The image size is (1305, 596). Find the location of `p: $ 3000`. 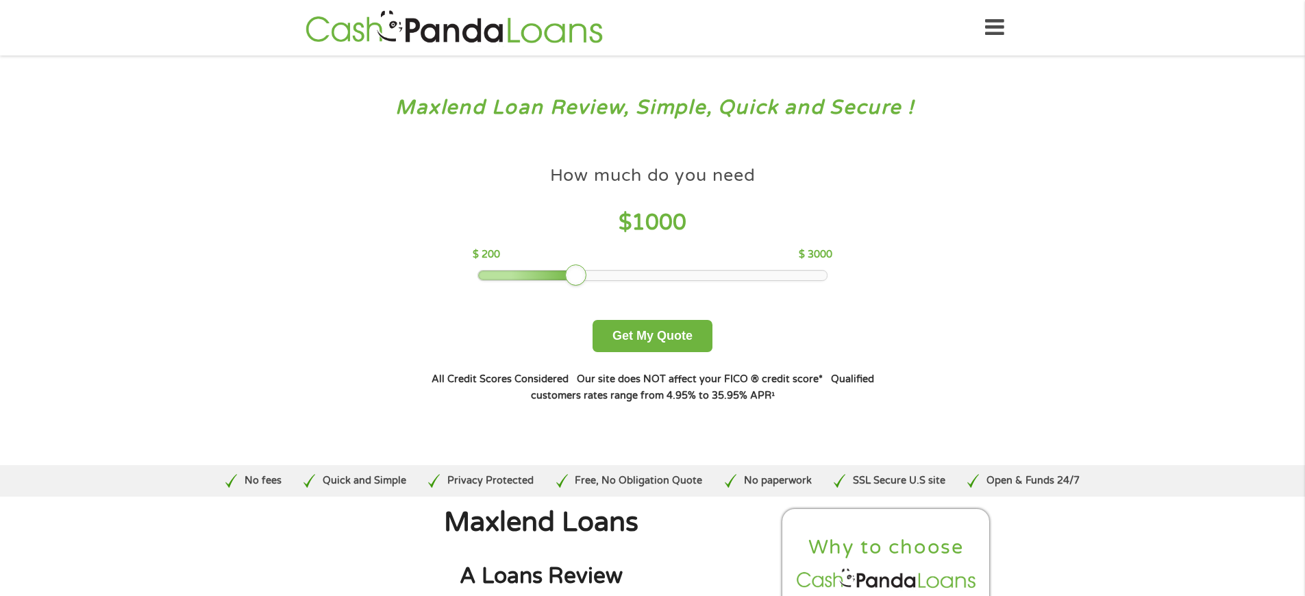

p: $ 3000 is located at coordinates (815, 255).